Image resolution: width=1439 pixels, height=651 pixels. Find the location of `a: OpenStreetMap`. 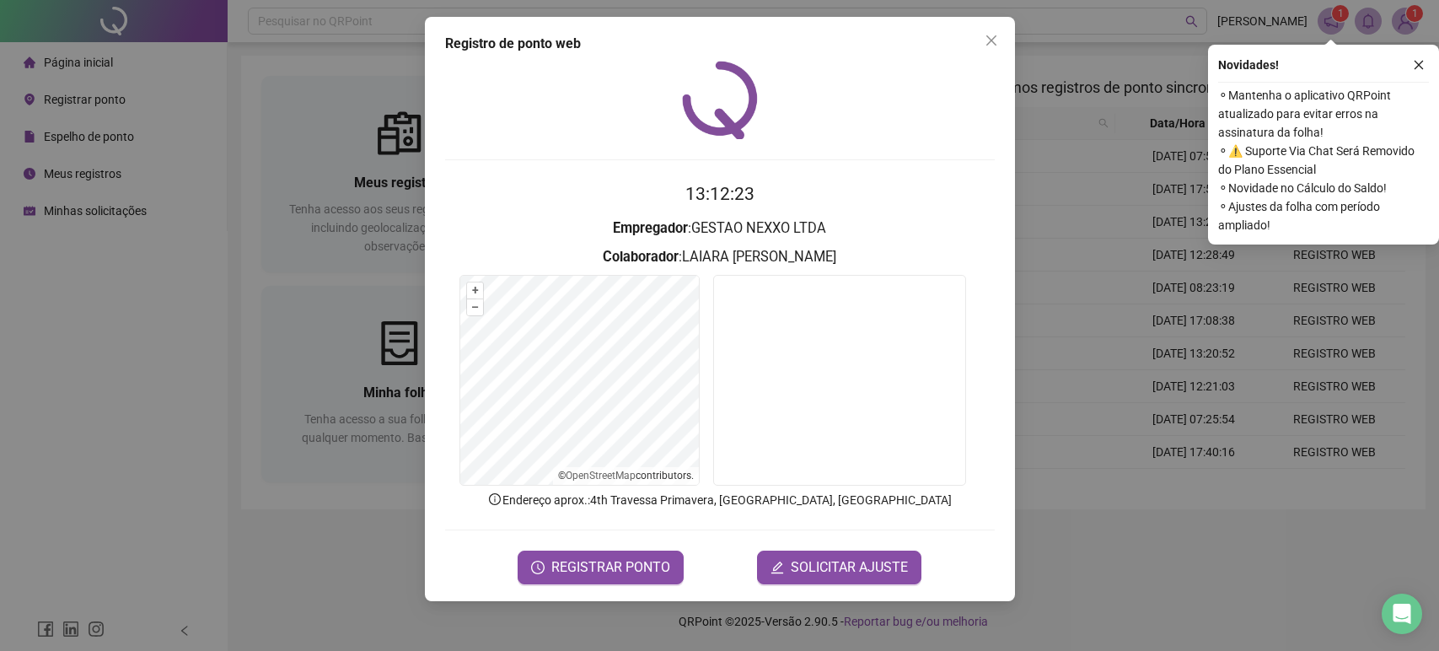

a: OpenStreetMap is located at coordinates (600, 476).